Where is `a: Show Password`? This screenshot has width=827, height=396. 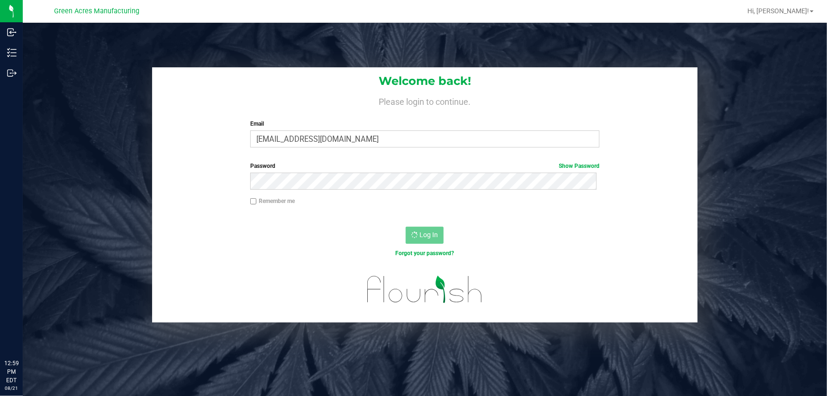
a: Show Password is located at coordinates (579, 166).